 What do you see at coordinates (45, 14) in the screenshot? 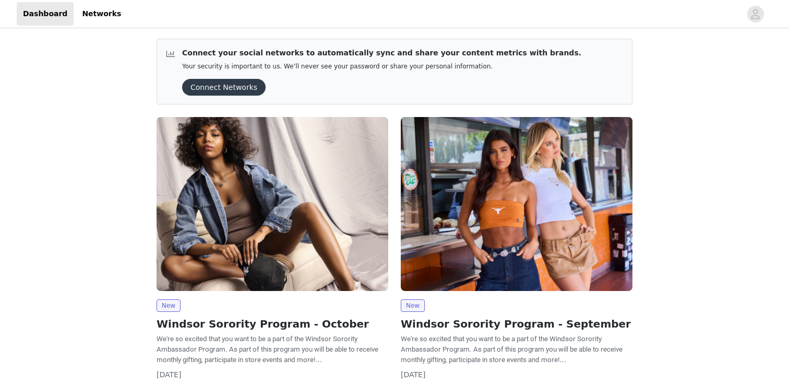
I see `a: Dashboard` at bounding box center [45, 14].